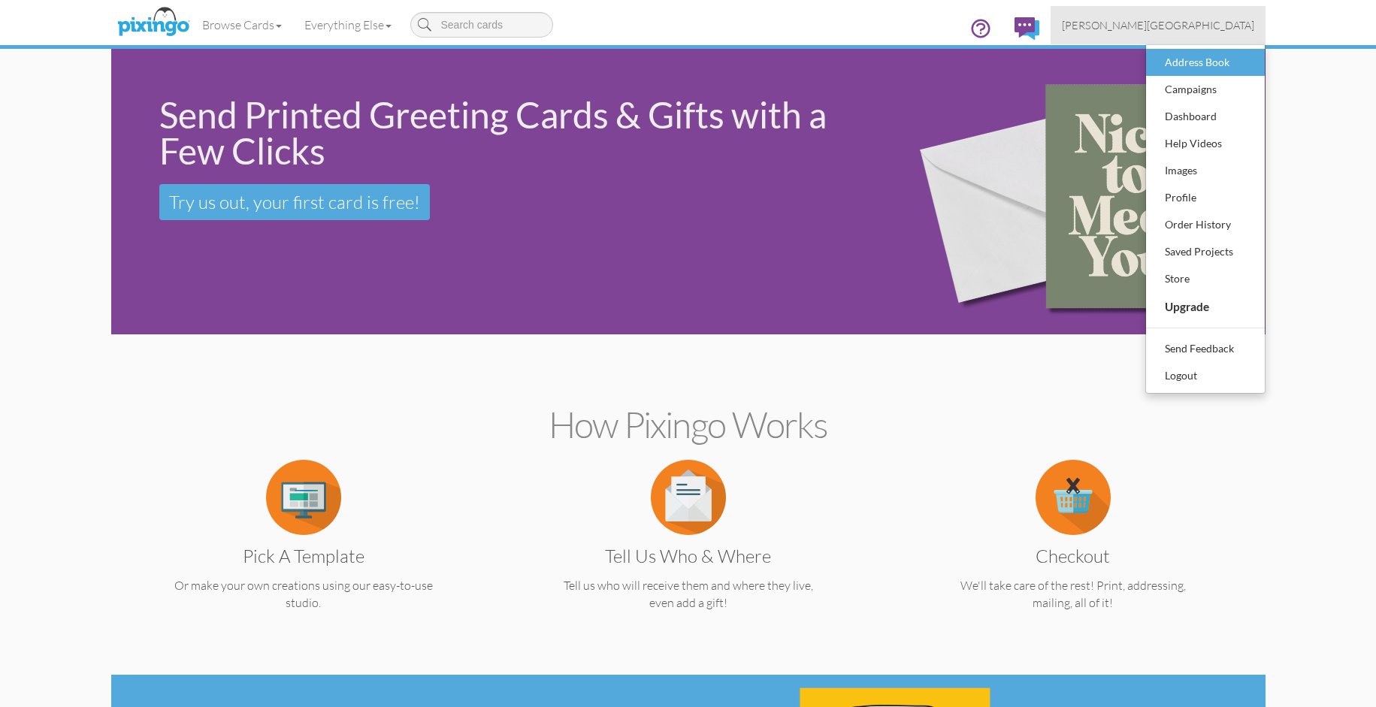 This screenshot has width=1376, height=707. I want to click on a: Logout, so click(1206, 376).